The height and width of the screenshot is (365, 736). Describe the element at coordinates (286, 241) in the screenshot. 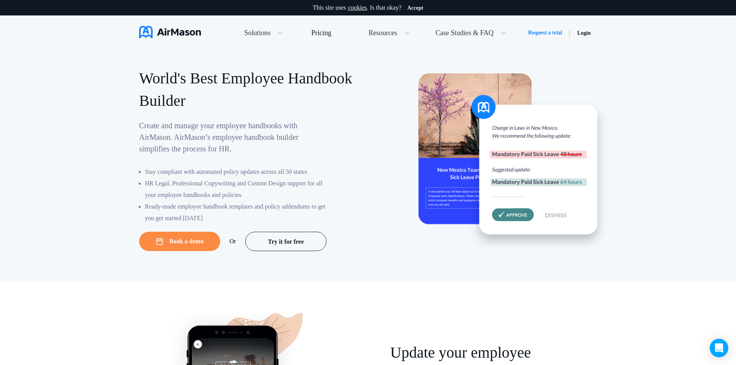

I see `button: Try it for free` at that location.